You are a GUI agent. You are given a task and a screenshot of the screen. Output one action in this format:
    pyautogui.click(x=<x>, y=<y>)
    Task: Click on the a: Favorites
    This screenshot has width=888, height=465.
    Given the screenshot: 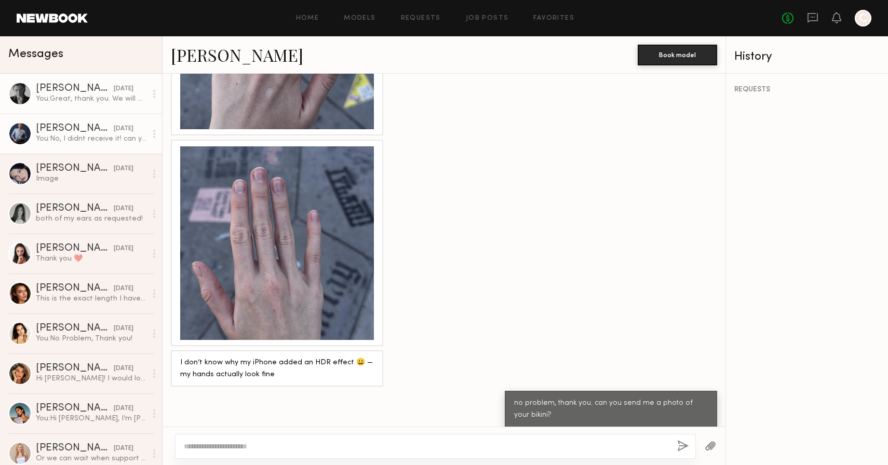 What is the action you would take?
    pyautogui.click(x=554, y=18)
    